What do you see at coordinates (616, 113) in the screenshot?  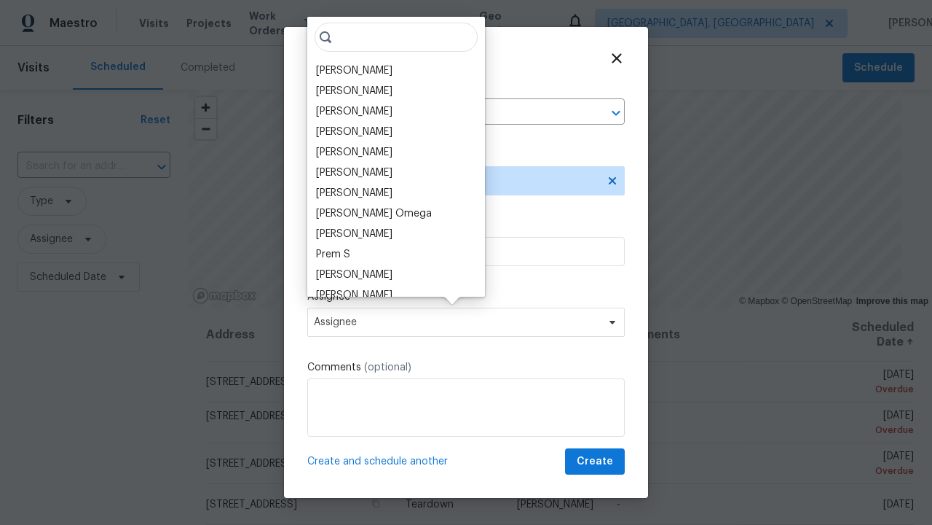 I see `button: Open` at bounding box center [616, 113].